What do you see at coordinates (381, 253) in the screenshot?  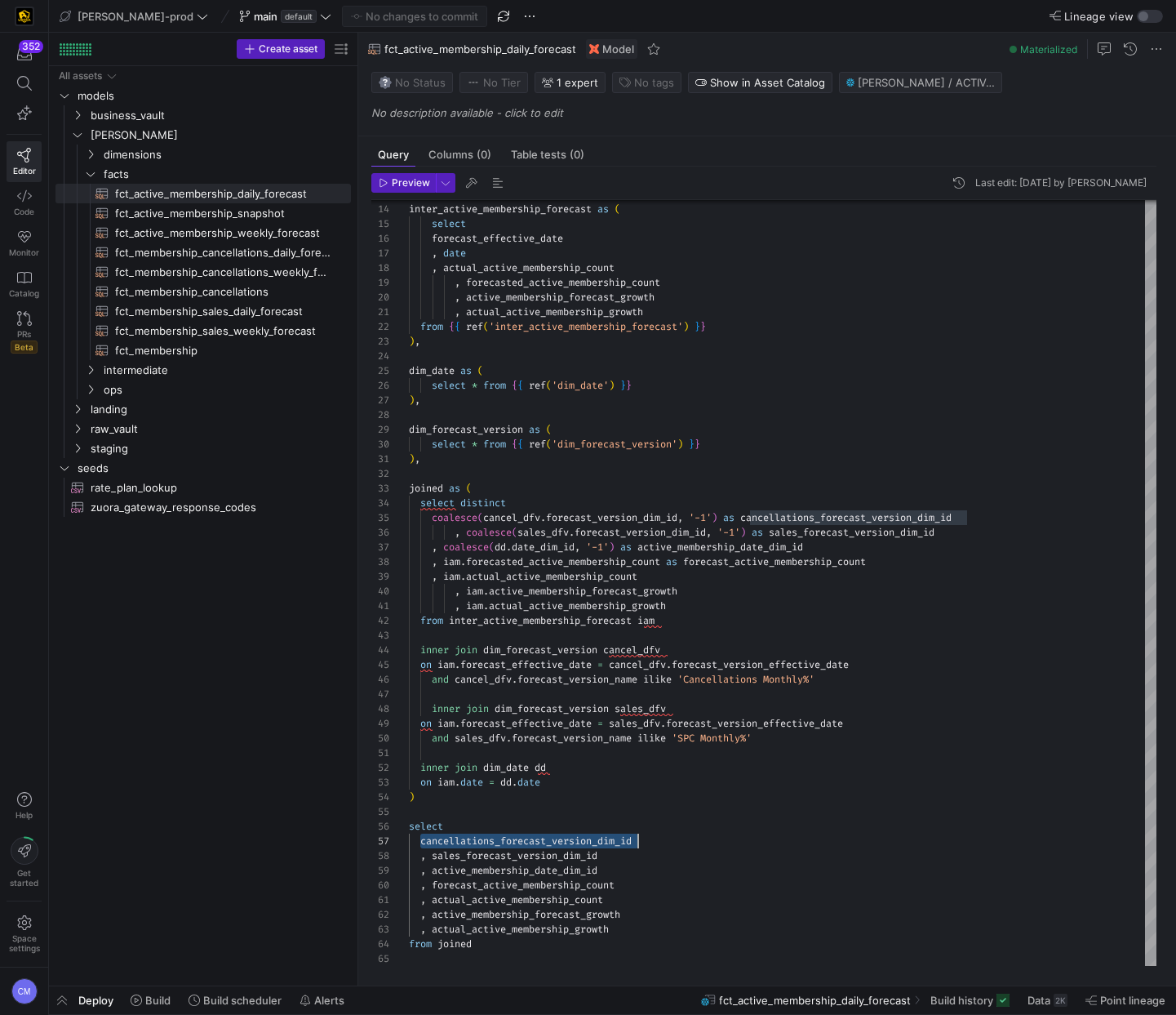 I see `div: 17` at bounding box center [381, 253].